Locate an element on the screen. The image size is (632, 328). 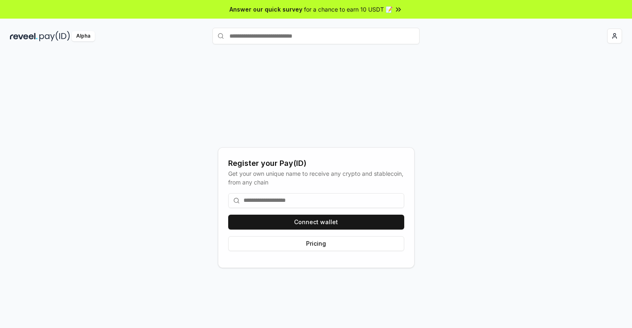
img: reveel_dark is located at coordinates (24, 36).